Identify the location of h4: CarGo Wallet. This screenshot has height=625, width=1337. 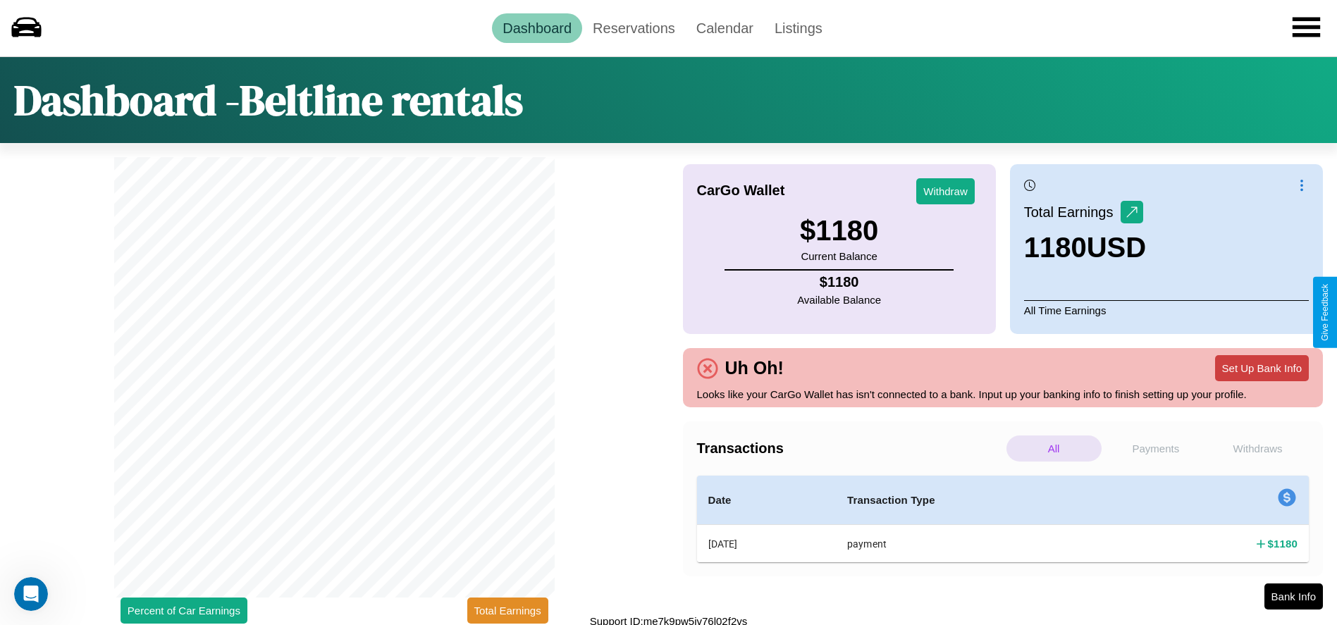
(741, 190).